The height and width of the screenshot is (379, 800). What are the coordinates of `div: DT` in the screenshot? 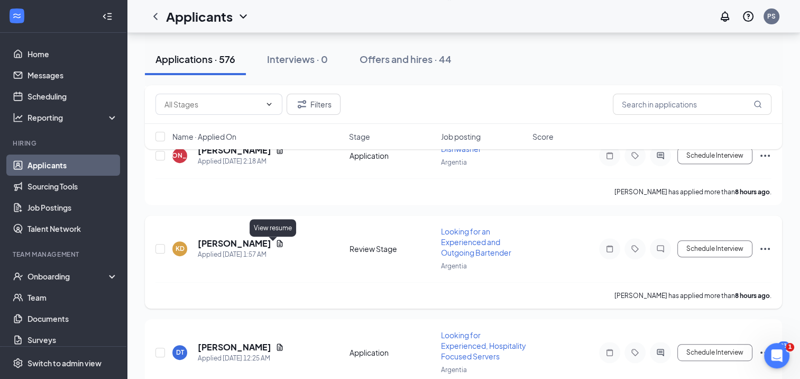 It's located at (180, 352).